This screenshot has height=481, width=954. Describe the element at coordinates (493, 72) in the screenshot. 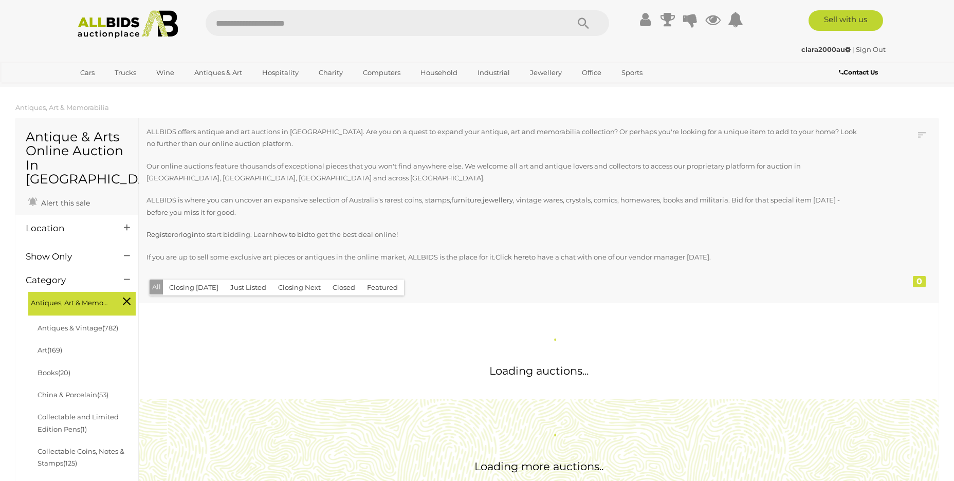

I see `a: Industrial` at that location.